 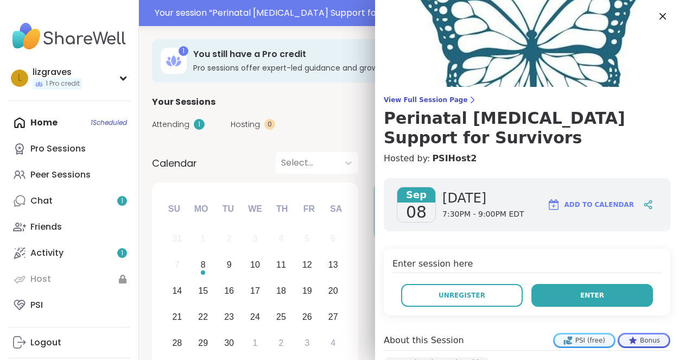 What do you see at coordinates (527, 158) in the screenshot?
I see `h4: Hosted by:` at bounding box center [527, 158].